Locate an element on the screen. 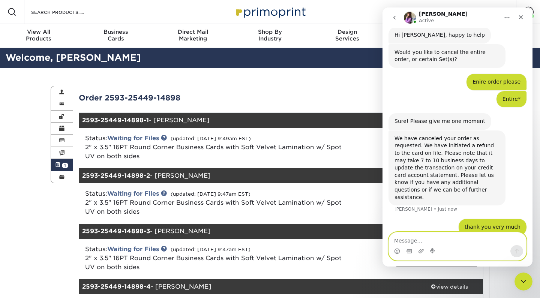 The height and width of the screenshot is (298, 540). a: Shop ByIndustry is located at coordinates (270, 36).